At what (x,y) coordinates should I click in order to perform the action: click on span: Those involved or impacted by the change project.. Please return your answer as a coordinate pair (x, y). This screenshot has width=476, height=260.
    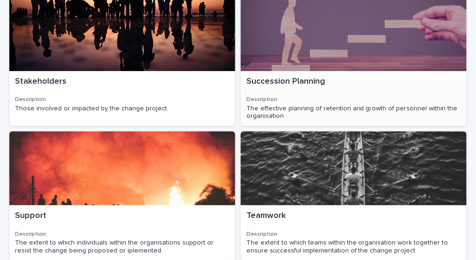
    Looking at the image, I should click on (92, 109).